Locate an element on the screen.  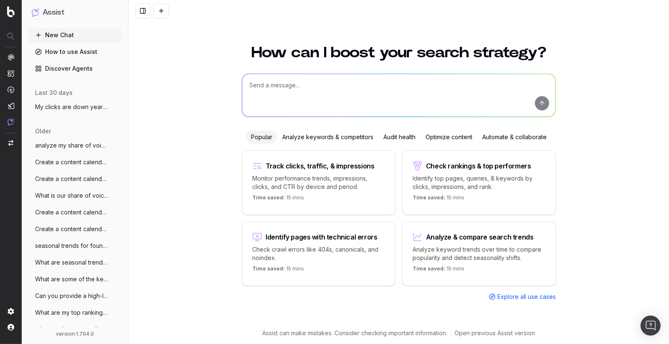
div: Audit health is located at coordinates (399, 137).